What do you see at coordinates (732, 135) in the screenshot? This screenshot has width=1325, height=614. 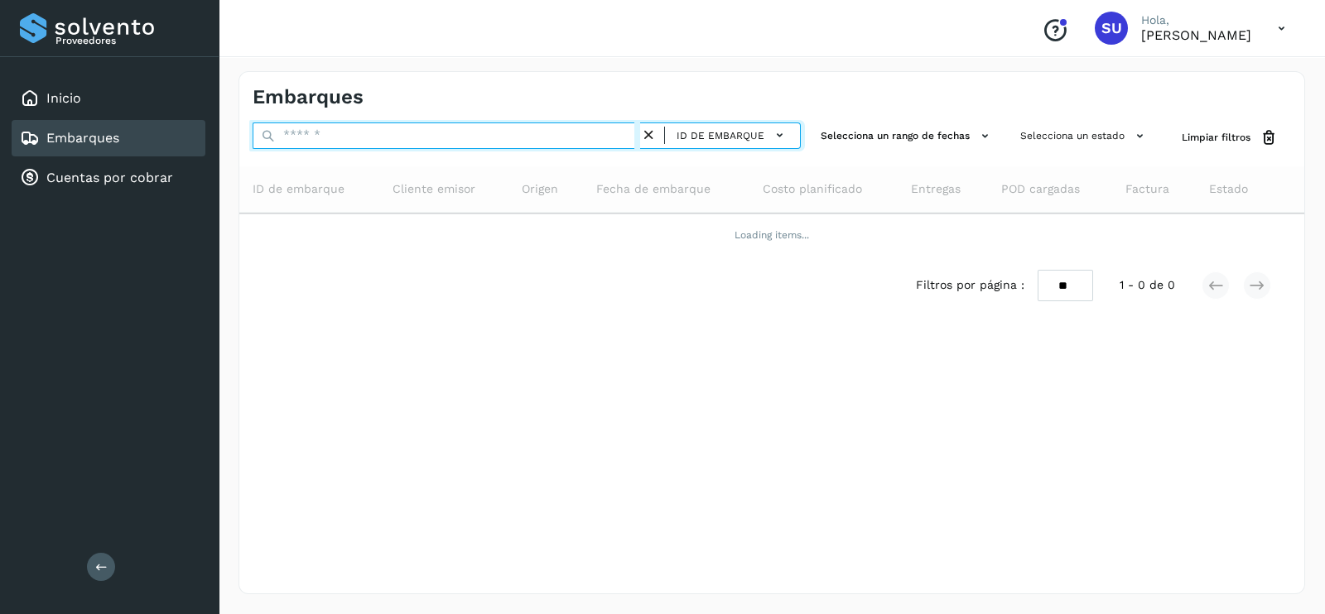 I see `button: ID de embarque` at bounding box center [732, 135].